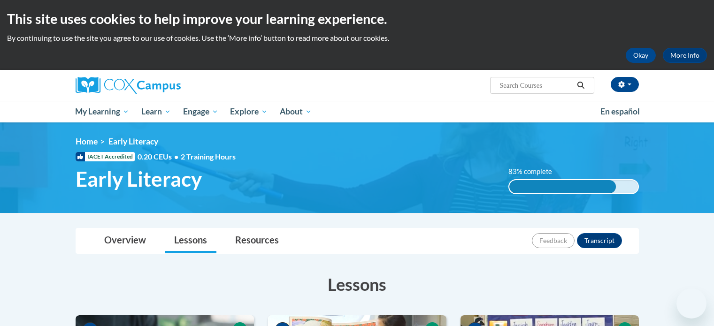 This screenshot has height=326, width=714. Describe the element at coordinates (641, 55) in the screenshot. I see `button: Okay` at that location.